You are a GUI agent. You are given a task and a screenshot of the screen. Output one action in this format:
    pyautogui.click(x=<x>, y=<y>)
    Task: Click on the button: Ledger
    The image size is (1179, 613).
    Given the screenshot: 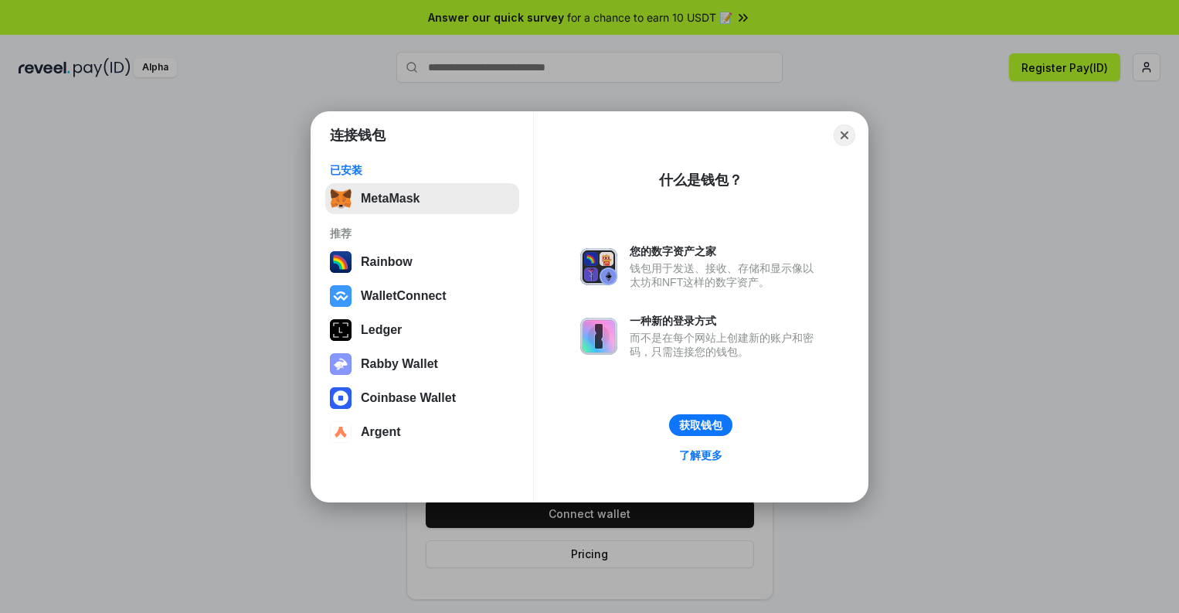 What is the action you would take?
    pyautogui.click(x=422, y=330)
    